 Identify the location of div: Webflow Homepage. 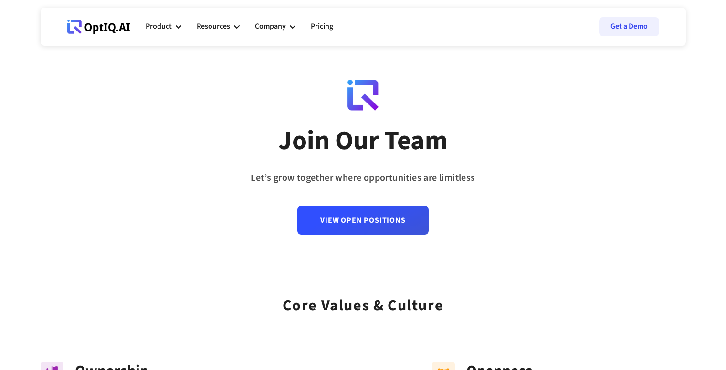
(67, 33).